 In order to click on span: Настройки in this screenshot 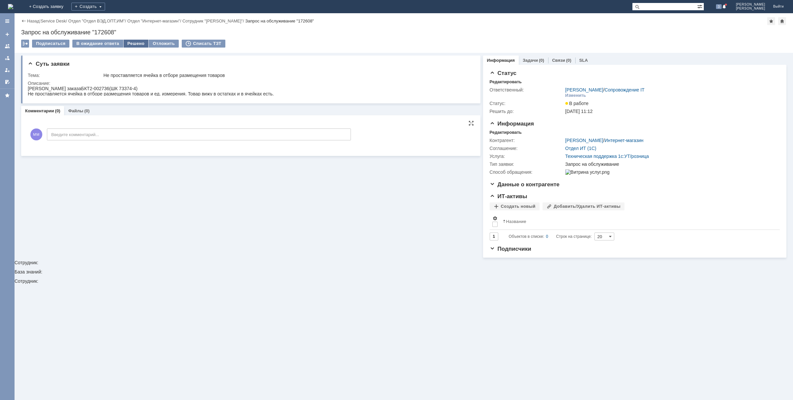, I will do `click(495, 218)`.